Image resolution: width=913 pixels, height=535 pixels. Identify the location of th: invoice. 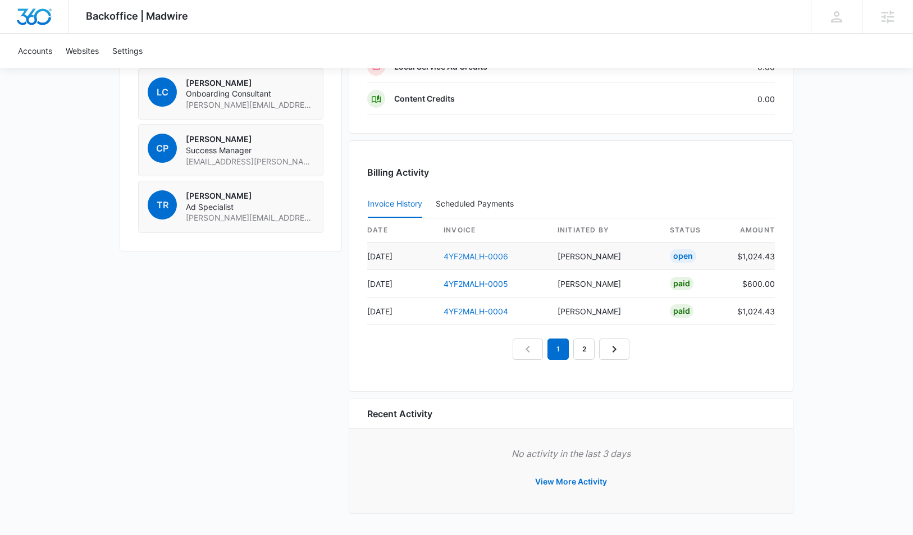
(491, 230).